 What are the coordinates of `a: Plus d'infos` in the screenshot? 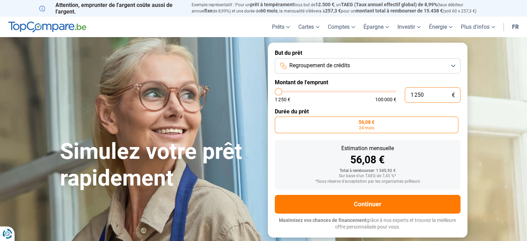 It's located at (478, 27).